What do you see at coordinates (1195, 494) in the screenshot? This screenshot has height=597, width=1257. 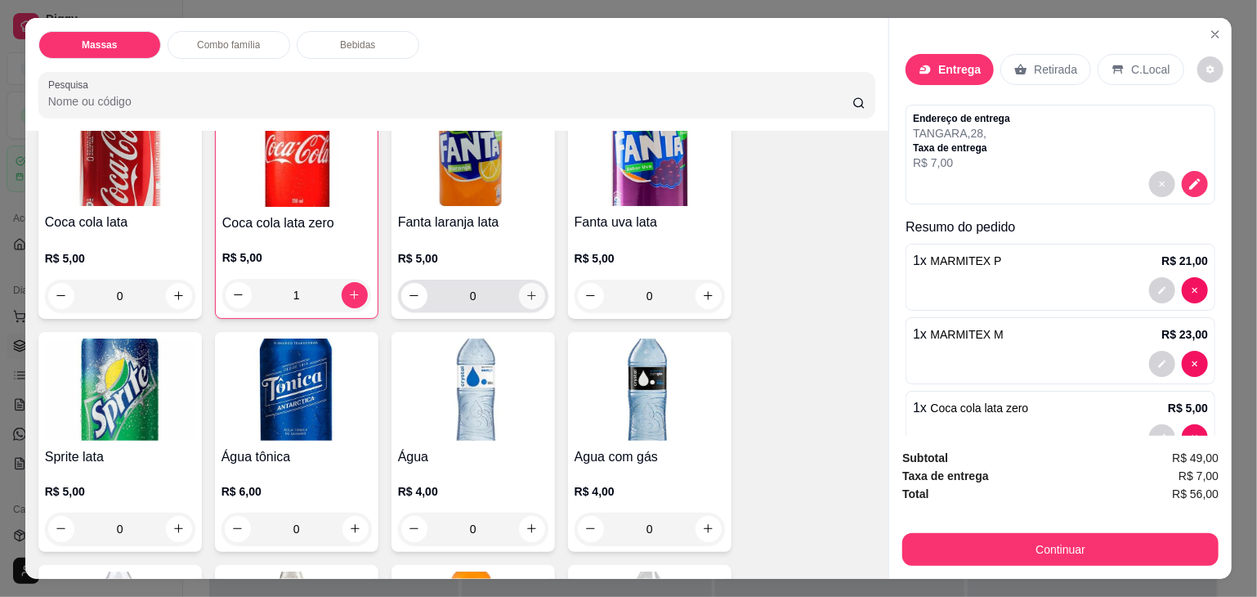 I see `span: R$ 56,00` at bounding box center [1195, 494].